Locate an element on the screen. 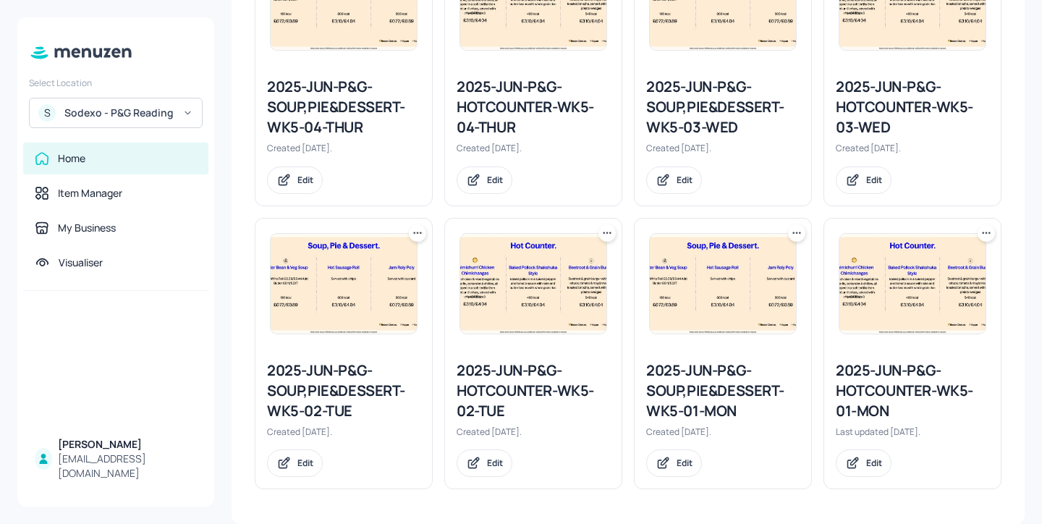 This screenshot has height=524, width=1042. div: 2025-JUN-P&G-HOTCOUNTER-WK5-01-MON is located at coordinates (912, 391).